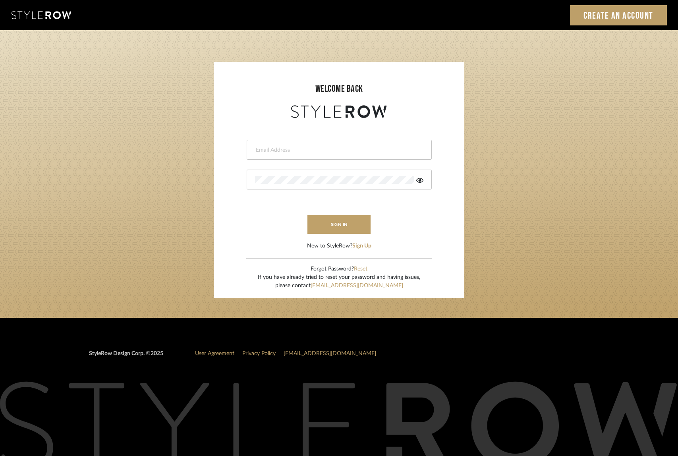 Image resolution: width=678 pixels, height=456 pixels. What do you see at coordinates (339, 246) in the screenshot?
I see `div: New to StyleRow?` at bounding box center [339, 246].